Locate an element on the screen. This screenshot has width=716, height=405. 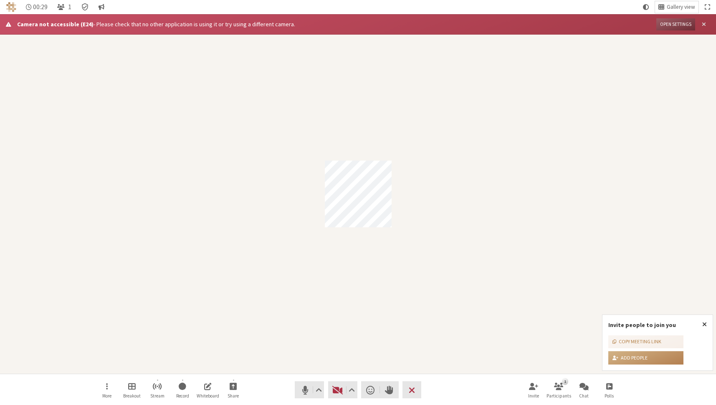
button: Start video (Alt+V) is located at coordinates (343, 390).